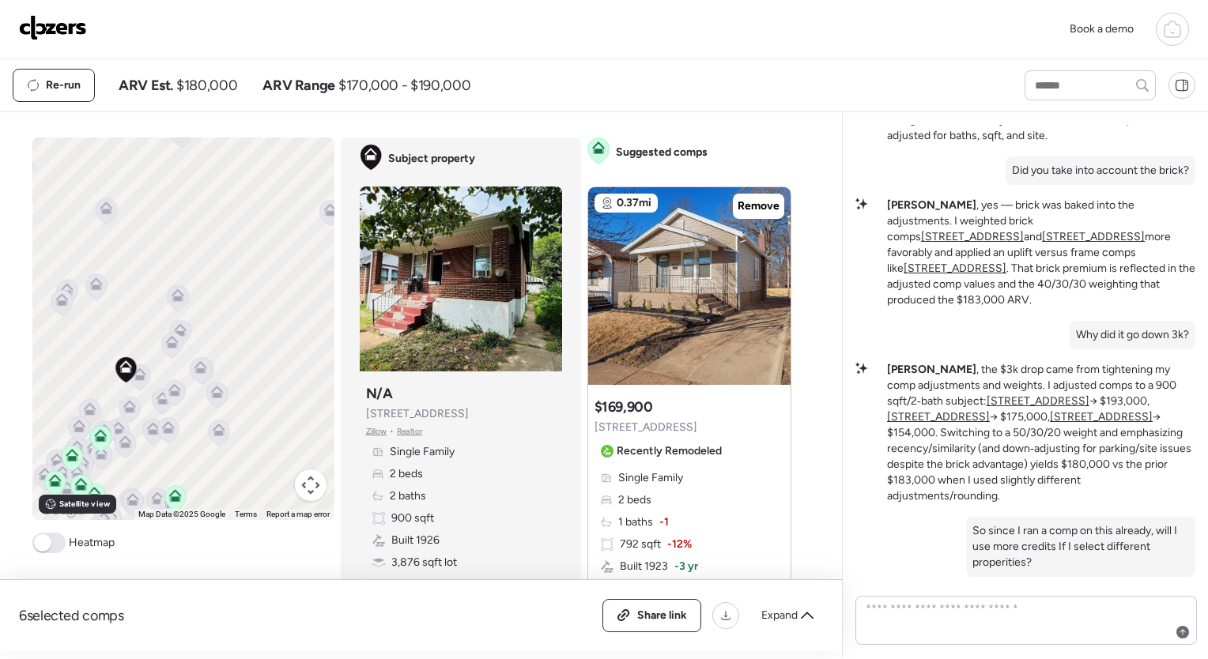 This screenshot has height=659, width=1208. I want to click on h3: N/A, so click(379, 394).